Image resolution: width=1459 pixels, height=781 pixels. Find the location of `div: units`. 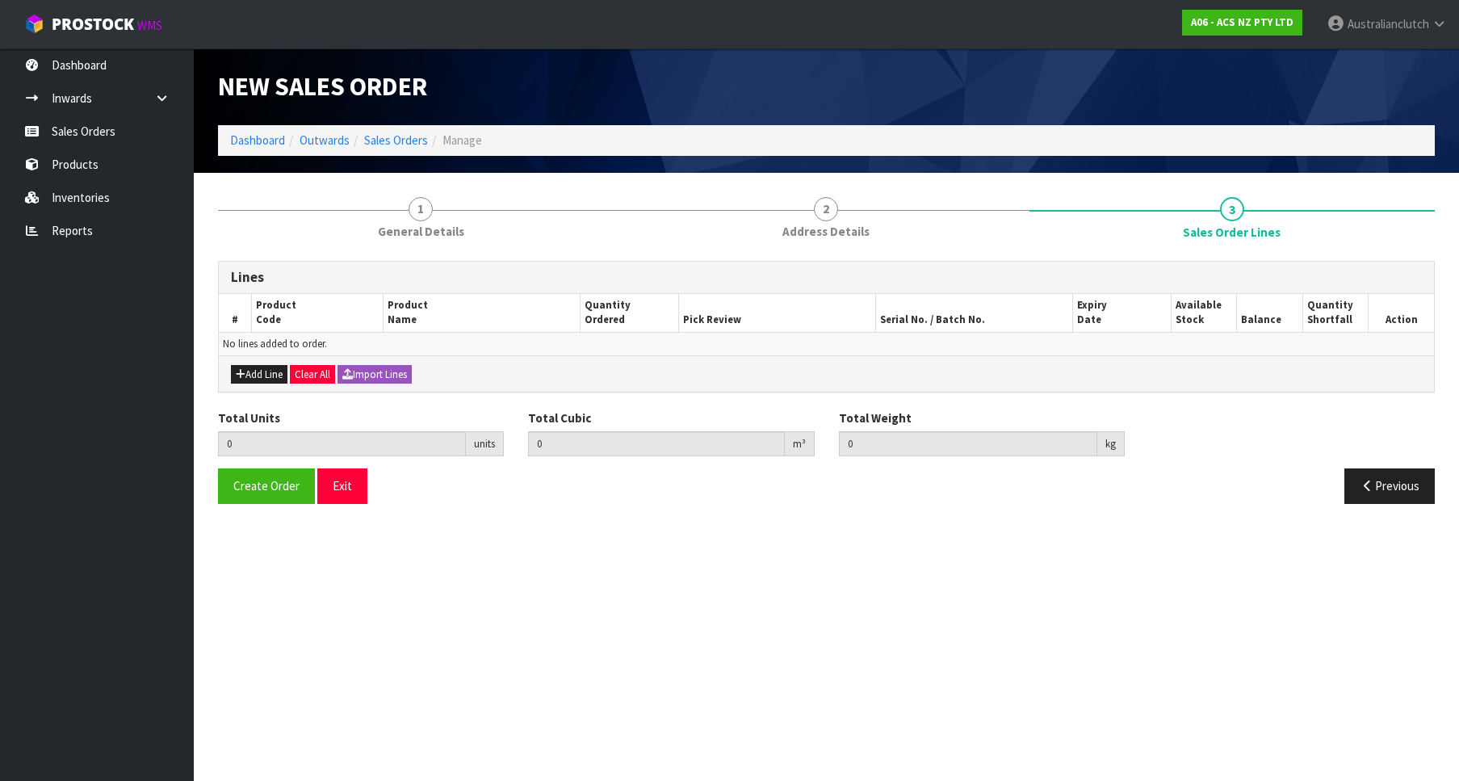

div: units is located at coordinates (484, 444).